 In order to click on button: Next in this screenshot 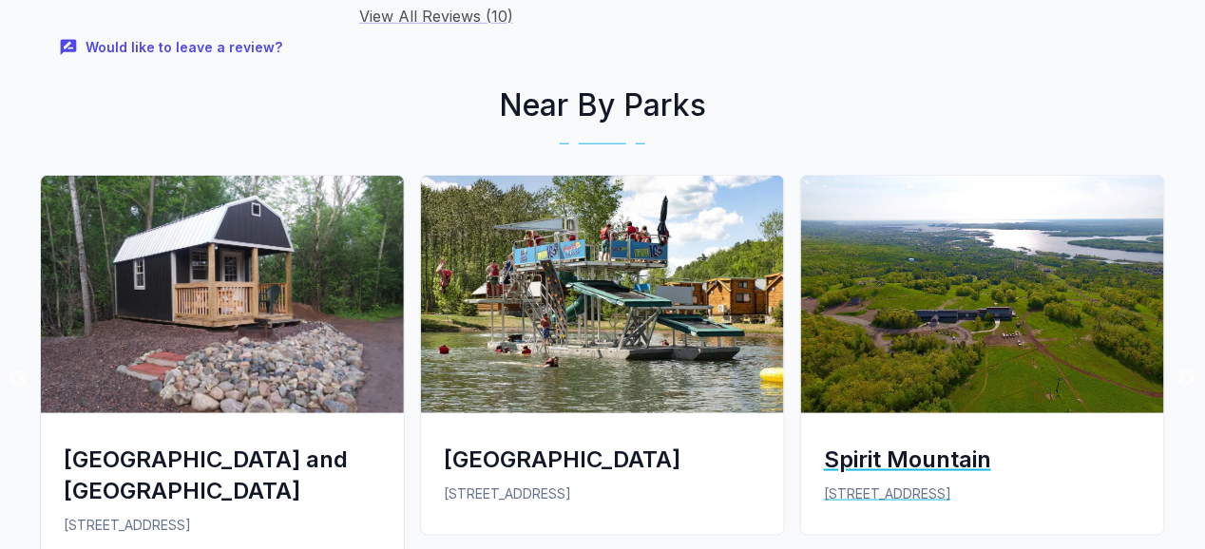, I will do `click(1187, 379)`.